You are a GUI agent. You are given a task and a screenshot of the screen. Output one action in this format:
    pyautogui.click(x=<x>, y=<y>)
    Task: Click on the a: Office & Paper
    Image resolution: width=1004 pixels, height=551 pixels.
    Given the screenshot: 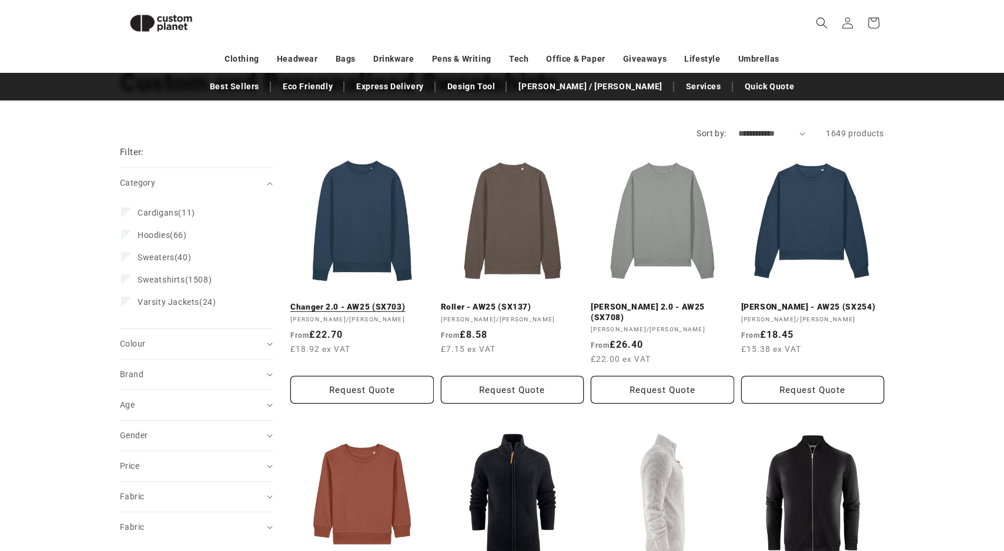 What is the action you would take?
    pyautogui.click(x=576, y=59)
    